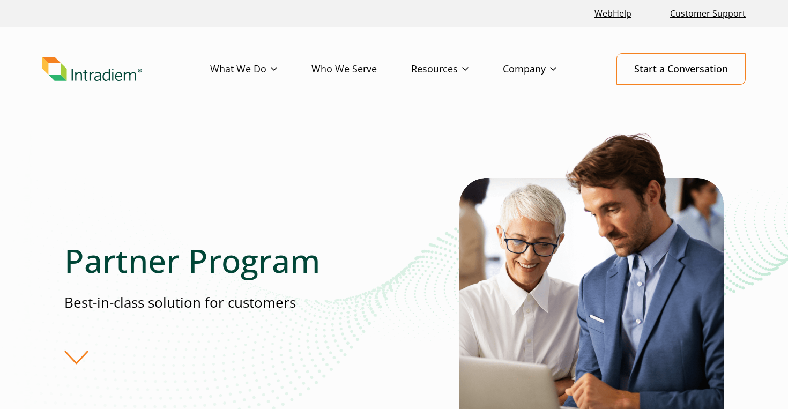 This screenshot has width=788, height=409. I want to click on a: Link opens in a new window, so click(613, 13).